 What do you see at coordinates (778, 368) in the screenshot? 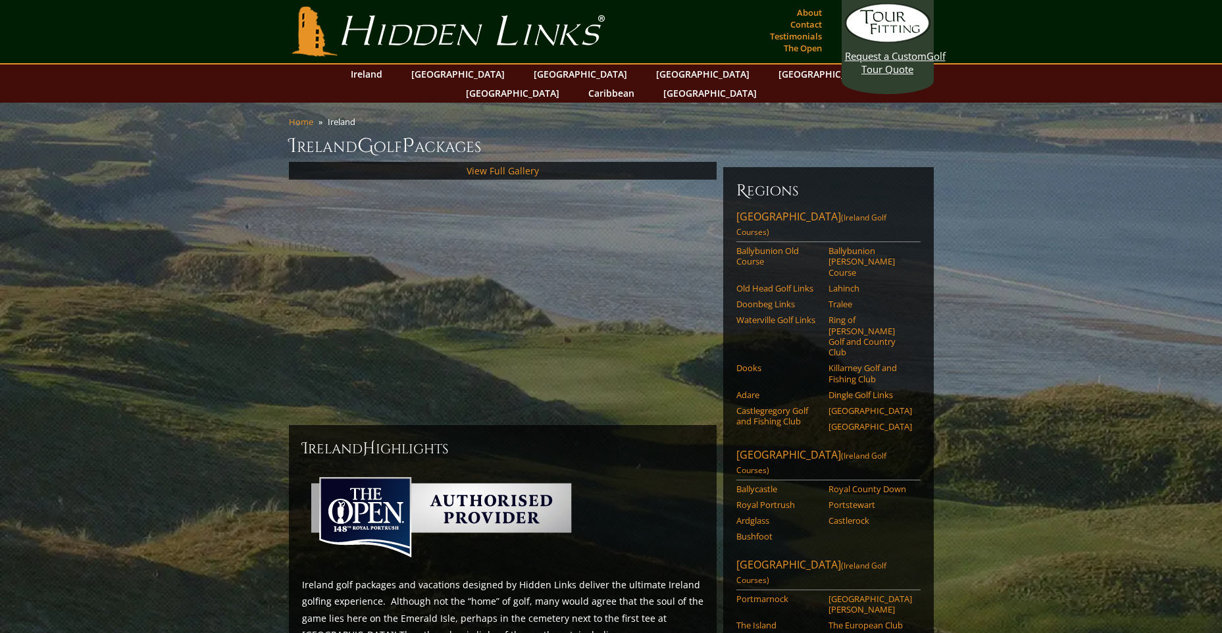
I see `a: Dooks` at bounding box center [778, 368].